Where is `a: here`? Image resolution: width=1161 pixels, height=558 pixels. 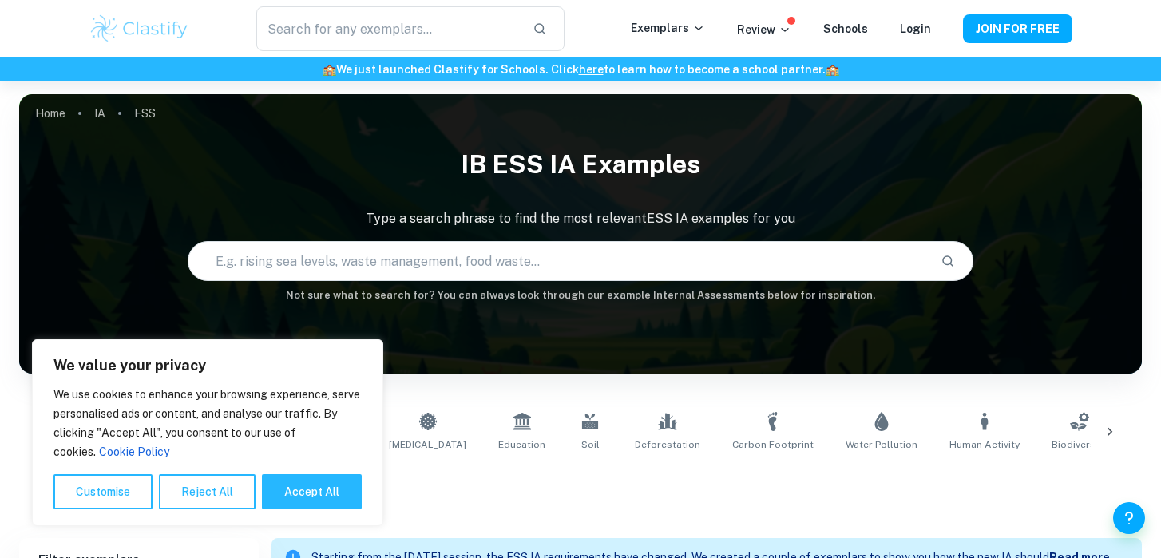
a: here is located at coordinates (591, 69).